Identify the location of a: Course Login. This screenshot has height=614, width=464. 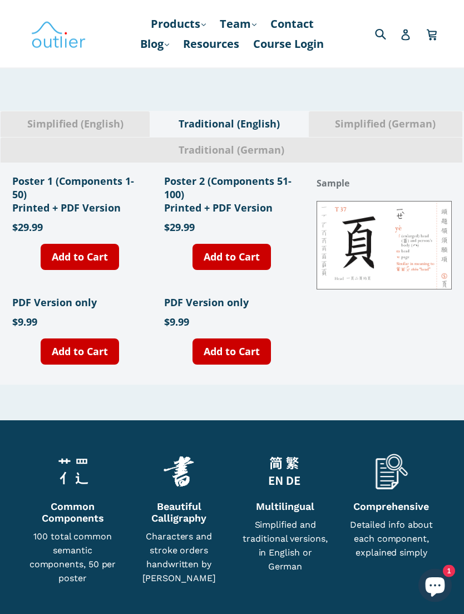
(288, 44).